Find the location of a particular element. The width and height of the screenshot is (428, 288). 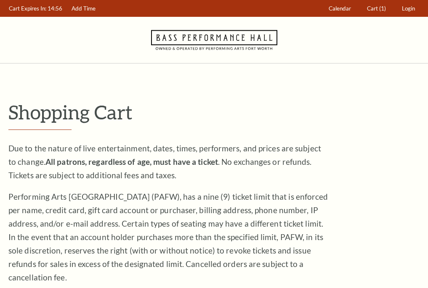

span: Calendar is located at coordinates (340, 8).